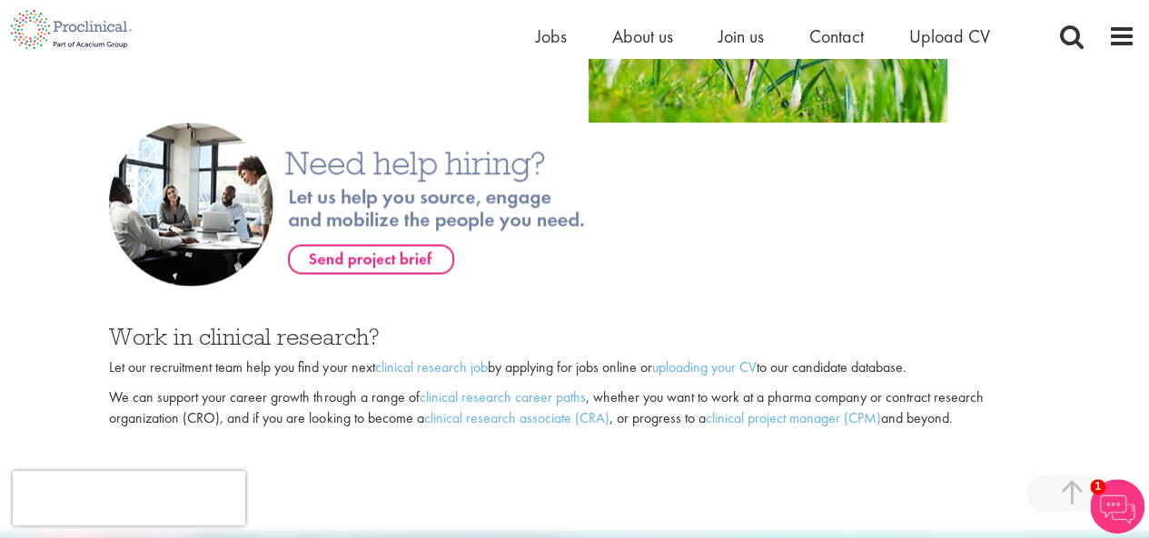 The width and height of the screenshot is (1149, 538). I want to click on span: Jobs, so click(551, 36).